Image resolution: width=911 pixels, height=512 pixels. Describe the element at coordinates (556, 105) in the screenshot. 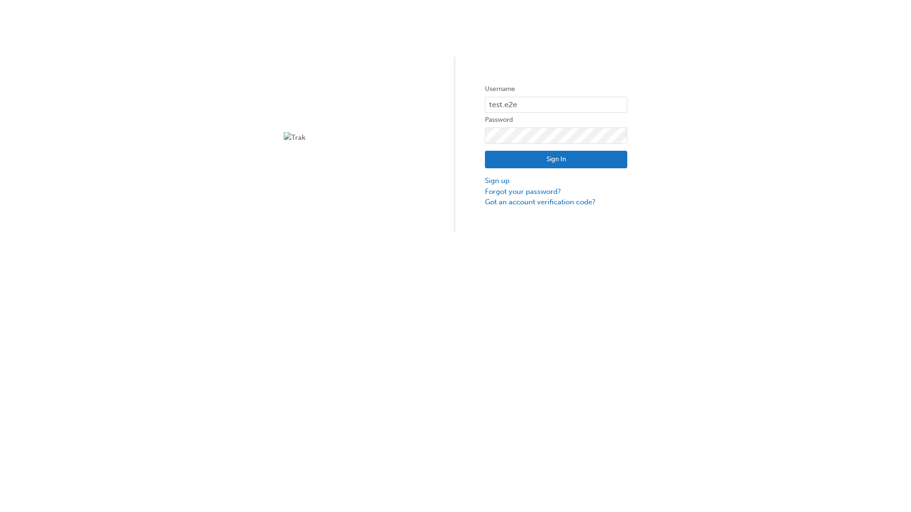

I see `input: Username` at that location.